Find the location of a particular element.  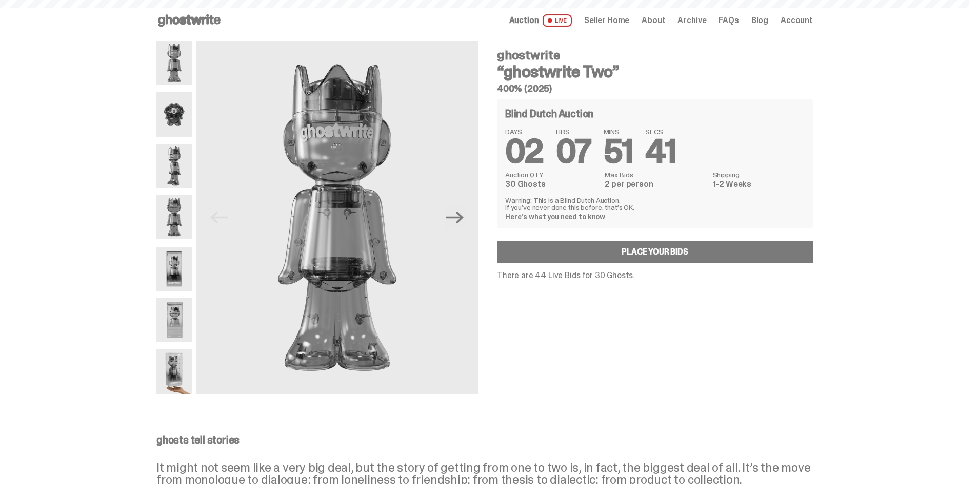

button: Next is located at coordinates (455, 217).